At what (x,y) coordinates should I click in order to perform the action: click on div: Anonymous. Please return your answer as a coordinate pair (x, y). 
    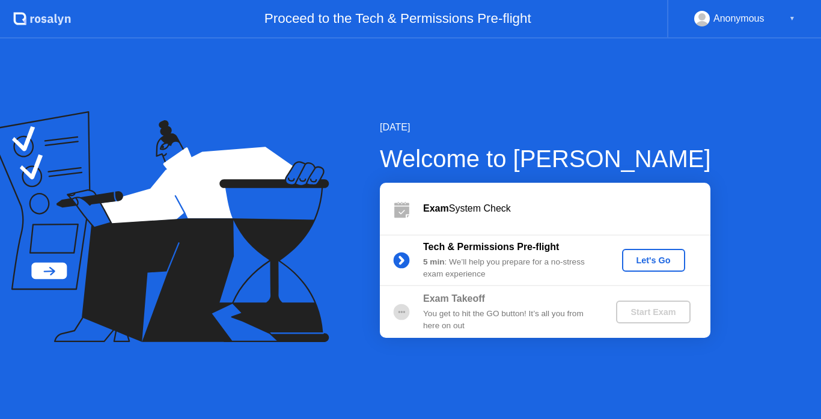
    Looking at the image, I should click on (739, 19).